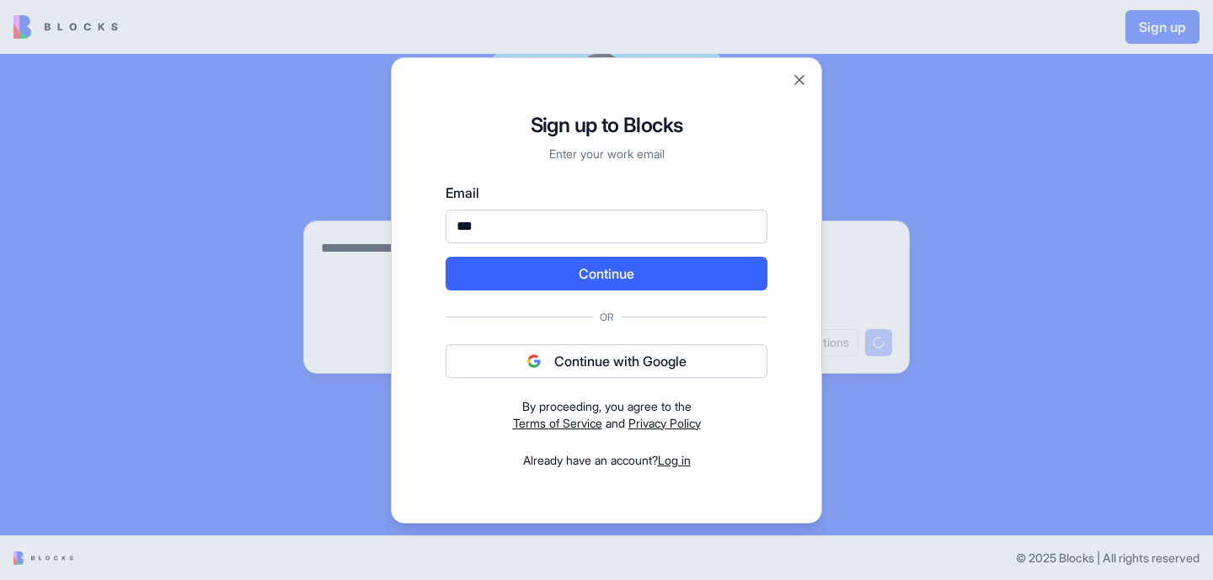 The width and height of the screenshot is (1213, 580). I want to click on div: and, so click(606, 415).